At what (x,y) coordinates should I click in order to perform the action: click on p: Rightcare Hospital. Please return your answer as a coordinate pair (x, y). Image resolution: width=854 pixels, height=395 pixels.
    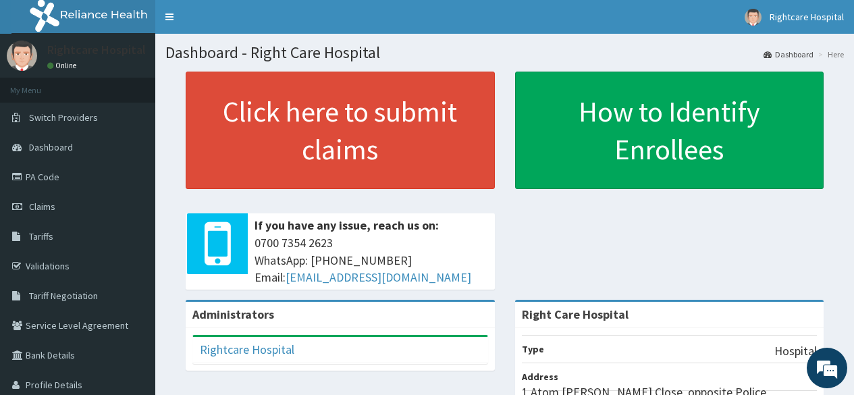
    Looking at the image, I should click on (97, 50).